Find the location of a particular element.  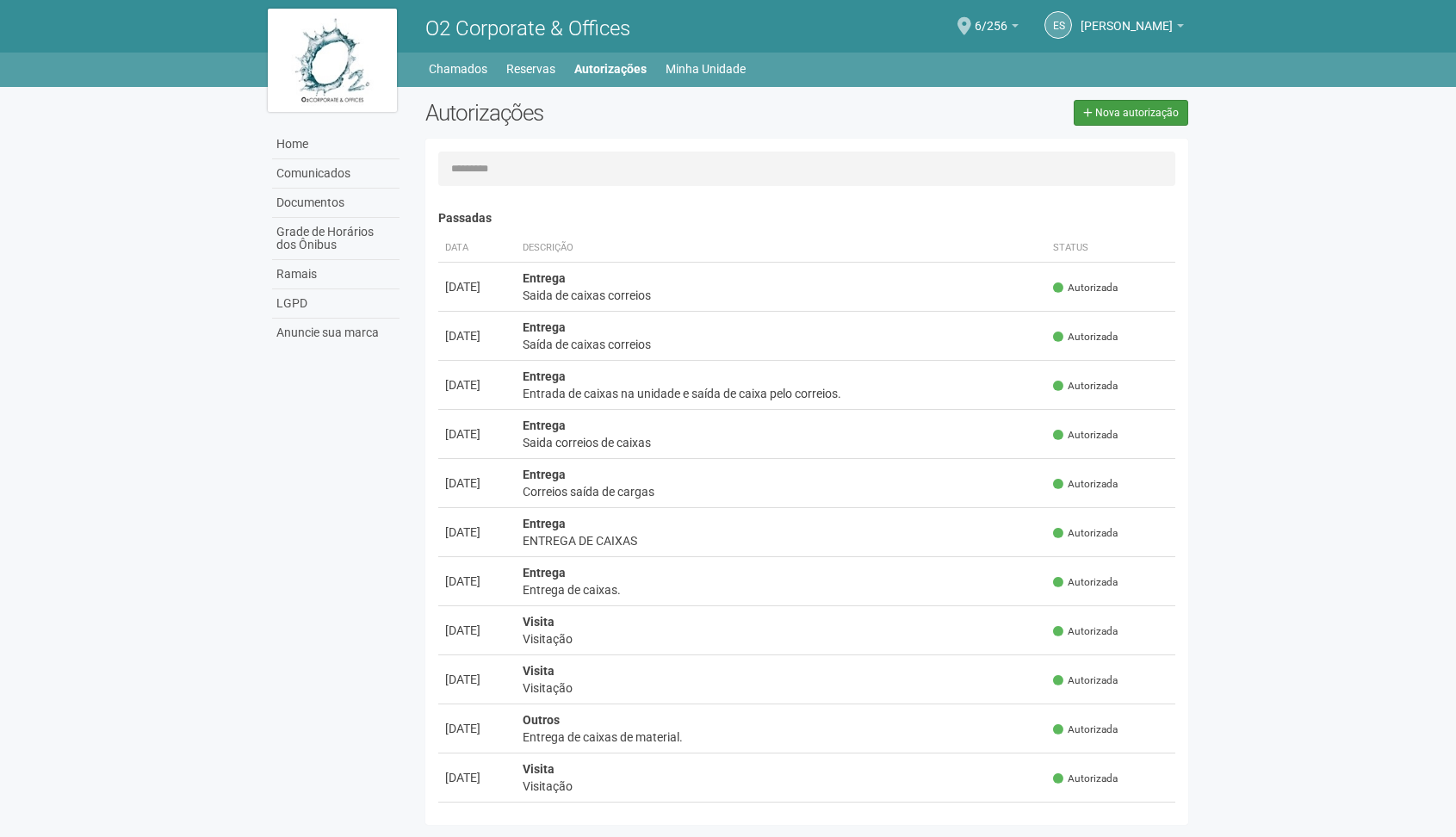

strong: Outros is located at coordinates (540, 720).